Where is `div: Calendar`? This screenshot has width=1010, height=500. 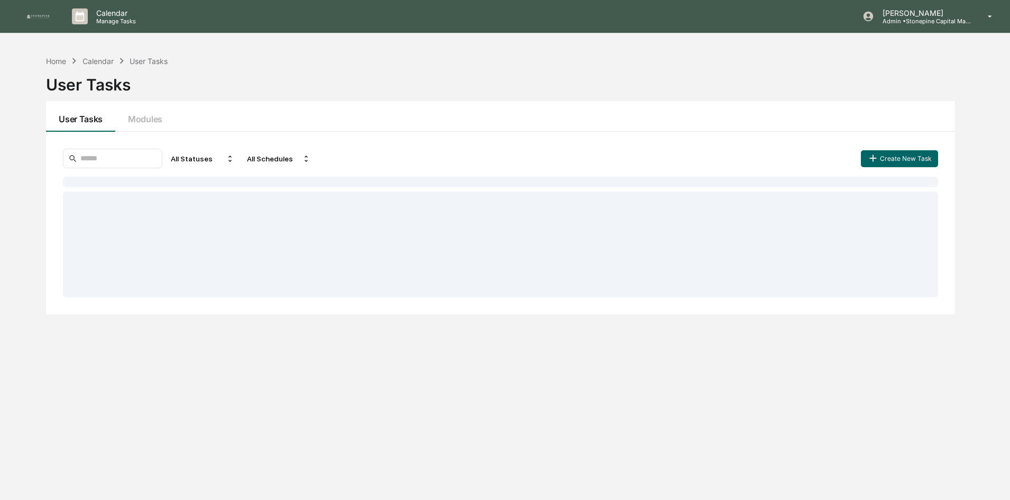
div: Calendar is located at coordinates (98, 61).